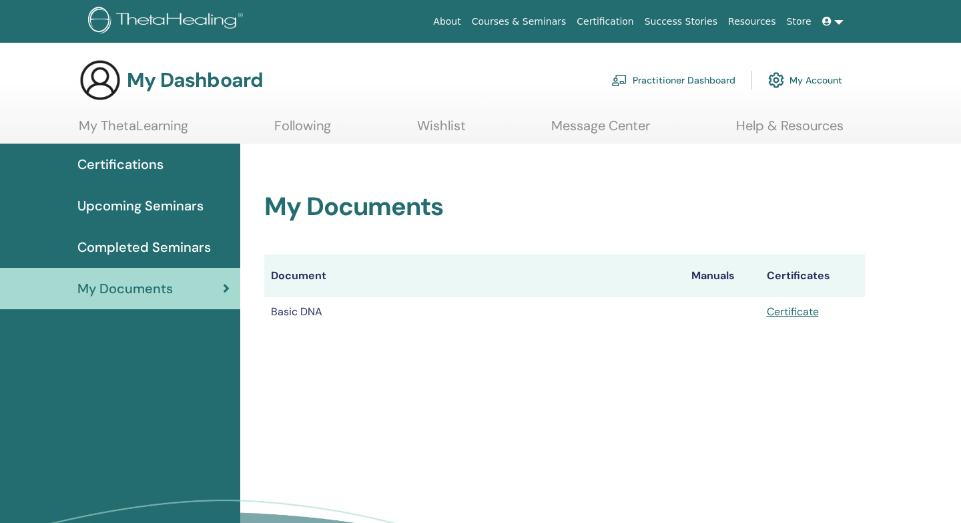 Image resolution: width=961 pixels, height=523 pixels. What do you see at coordinates (519, 21) in the screenshot?
I see `a: Courses & Seminars` at bounding box center [519, 21].